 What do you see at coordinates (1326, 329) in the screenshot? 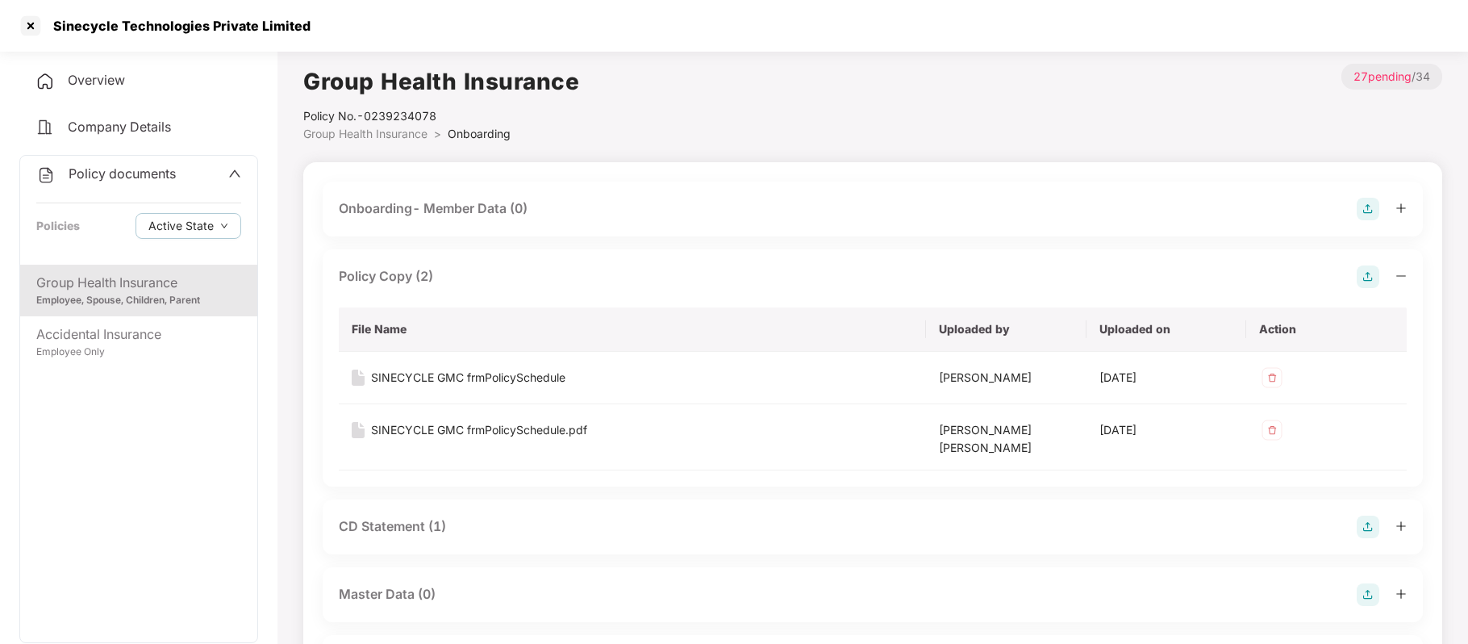
I see `th: Action` at bounding box center [1326, 329].